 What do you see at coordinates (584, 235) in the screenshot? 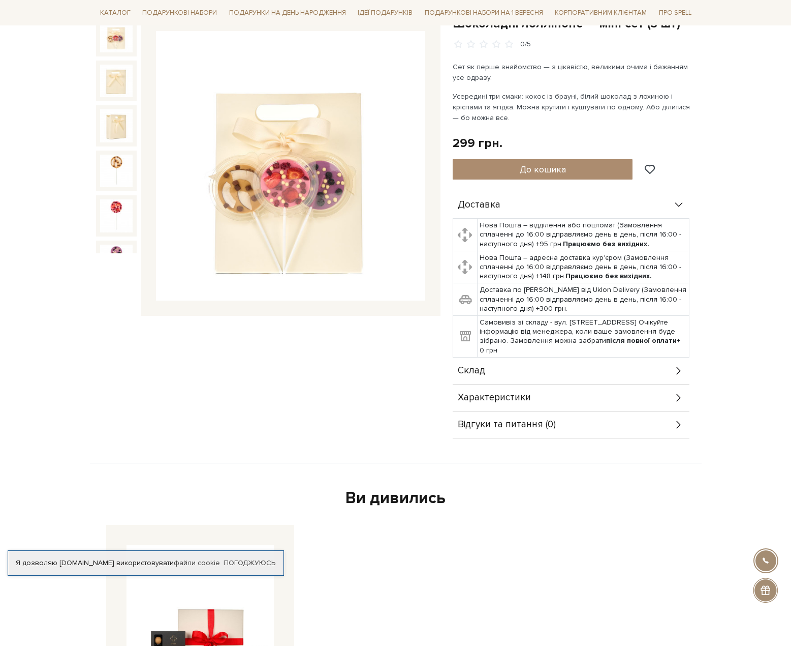
I see `td: Нова Пошта – відділення або поштомат (Замовлення сплаченні до 16:00 відправляємо день в день, піс...` at bounding box center [584, 235].